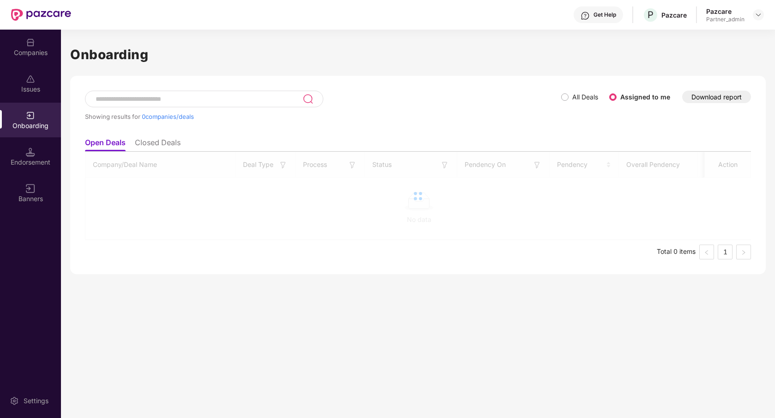 Image resolution: width=775 pixels, height=418 pixels. What do you see at coordinates (585, 16) in the screenshot?
I see `img: svg+xml;base64,PHN2ZyBpZD0iSGVscC0zMngzMiIgeG1sbnM9Imh0dHA6Ly93d3cudzMub3JnLzIwMDAvc3ZnIiB3aWR0aD...` at bounding box center [585, 16].